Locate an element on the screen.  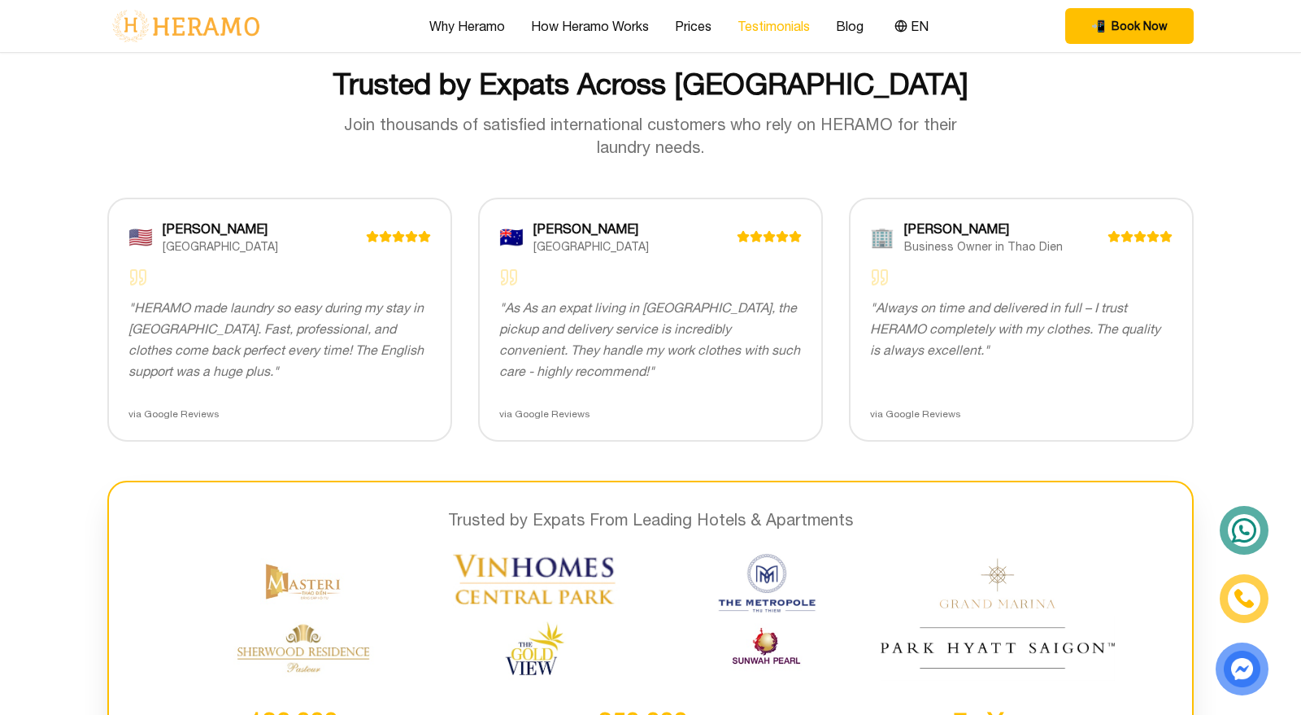
img: The Gold View is located at coordinates (535, 648).